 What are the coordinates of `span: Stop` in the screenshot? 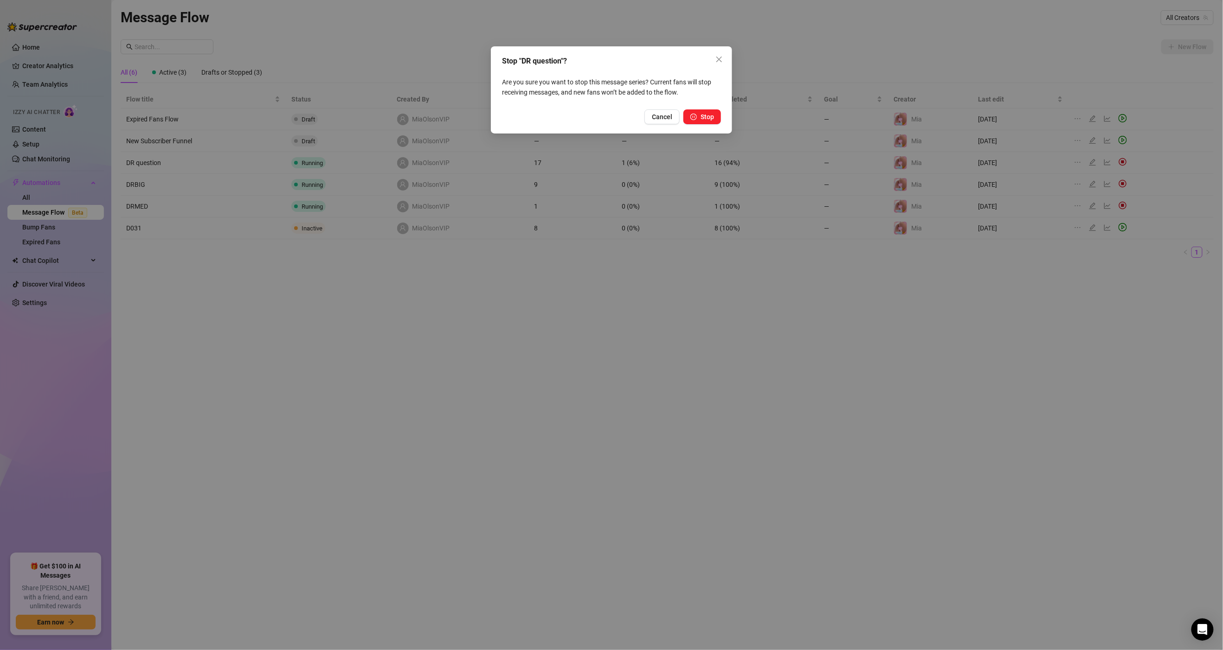 It's located at (707, 117).